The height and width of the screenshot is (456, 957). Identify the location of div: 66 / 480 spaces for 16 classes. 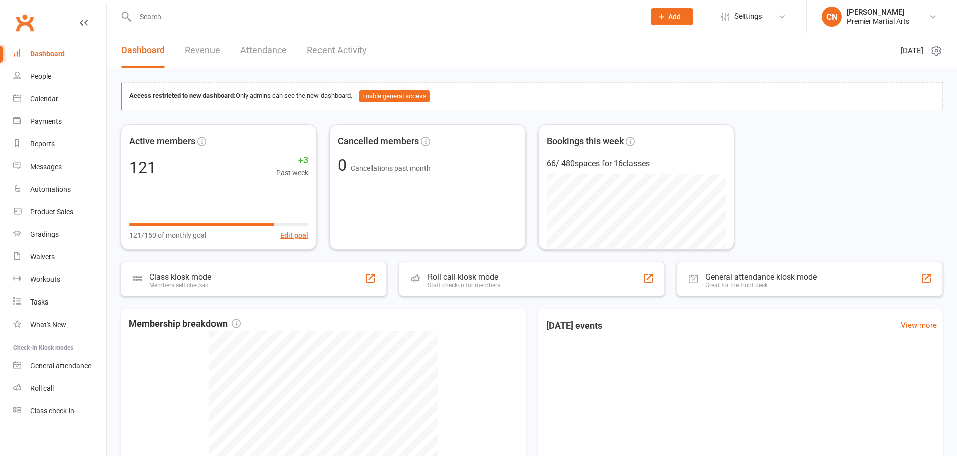
(636, 164).